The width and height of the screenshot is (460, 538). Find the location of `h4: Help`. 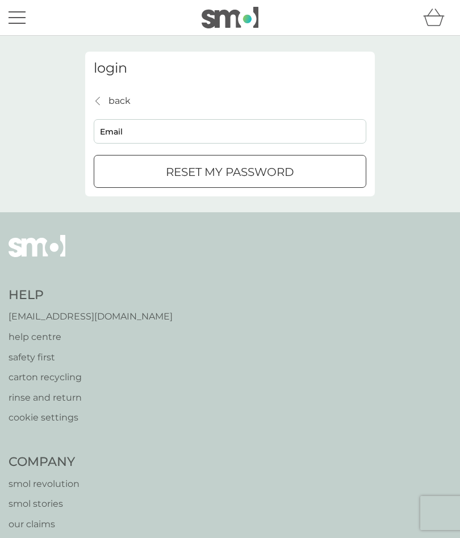

h4: Help is located at coordinates (90, 295).